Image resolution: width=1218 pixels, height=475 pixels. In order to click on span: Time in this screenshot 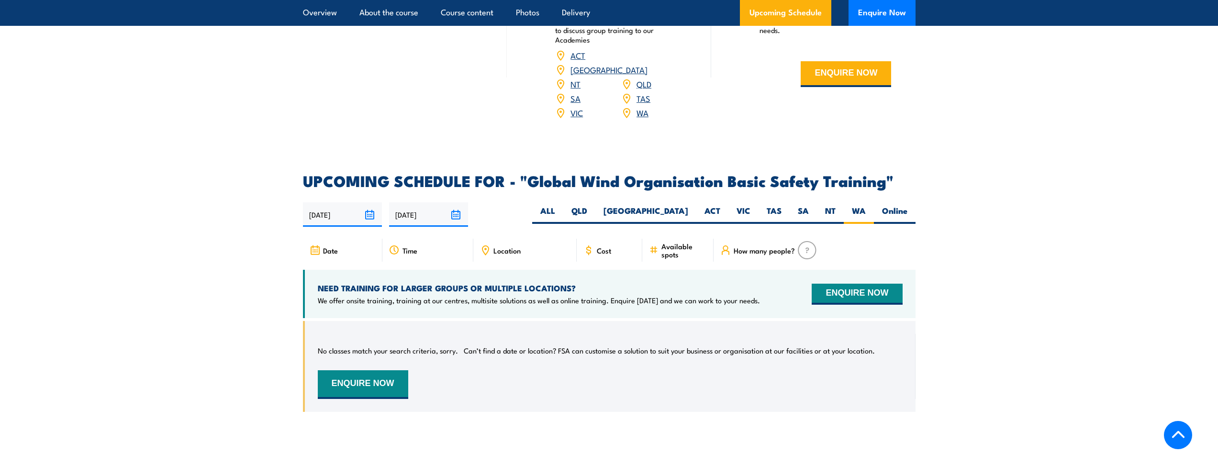, I will do `click(410, 250)`.